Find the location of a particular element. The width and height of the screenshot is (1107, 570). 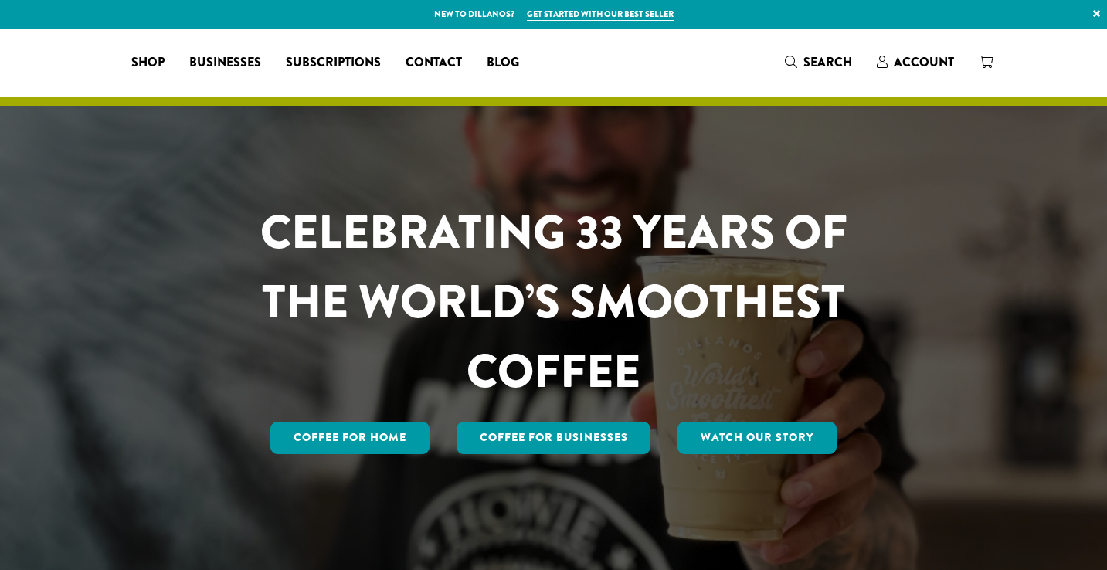

a: Coffee for Home is located at coordinates (350, 438).